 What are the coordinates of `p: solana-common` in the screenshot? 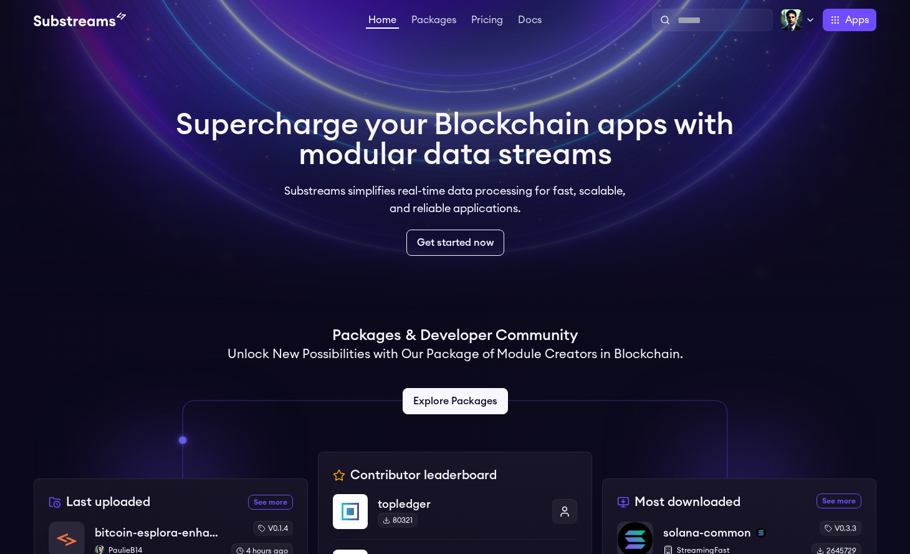 It's located at (707, 533).